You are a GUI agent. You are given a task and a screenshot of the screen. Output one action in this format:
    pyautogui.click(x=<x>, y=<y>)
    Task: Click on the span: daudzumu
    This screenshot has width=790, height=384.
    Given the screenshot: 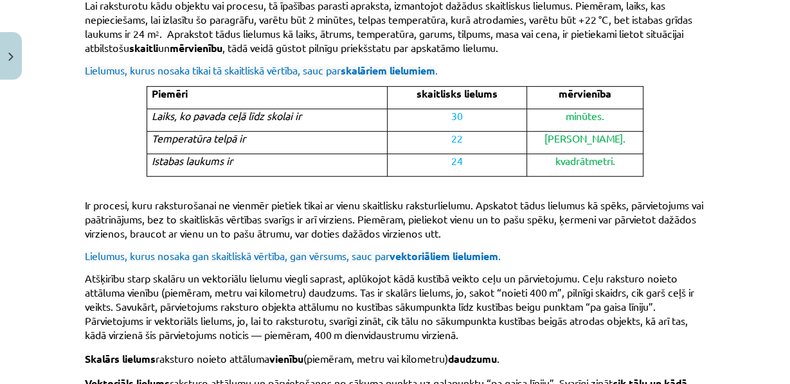 What is the action you would take?
    pyautogui.click(x=473, y=359)
    